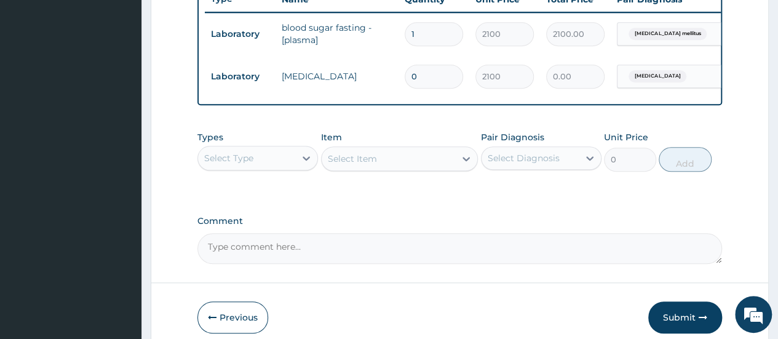 This screenshot has height=339, width=778. I want to click on label: Pair Diagnosis, so click(512, 137).